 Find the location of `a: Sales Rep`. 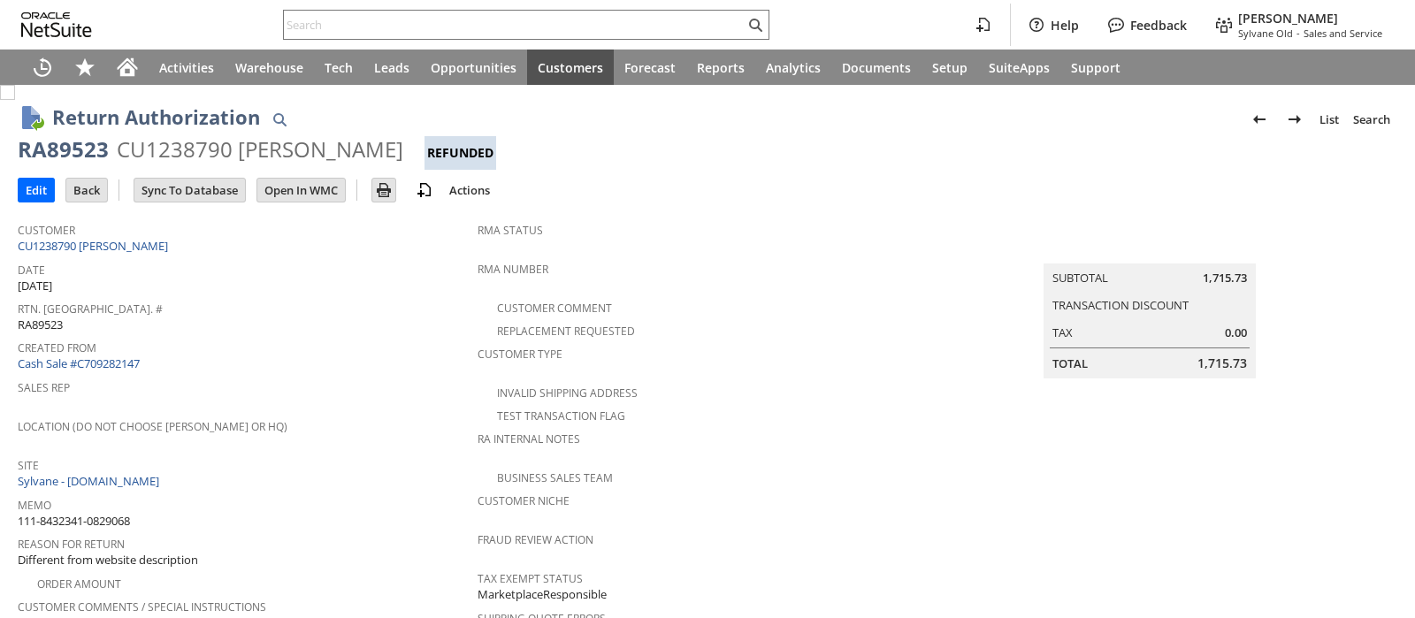

a: Sales Rep is located at coordinates (43, 387).